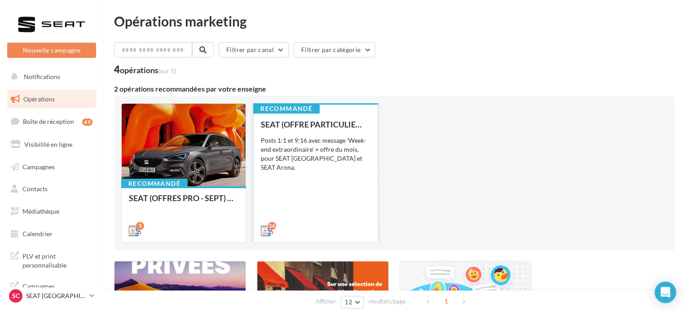 Image resolution: width=685 pixels, height=312 pixels. Describe the element at coordinates (52, 121) in the screenshot. I see `a: Boîte de réception49` at that location.